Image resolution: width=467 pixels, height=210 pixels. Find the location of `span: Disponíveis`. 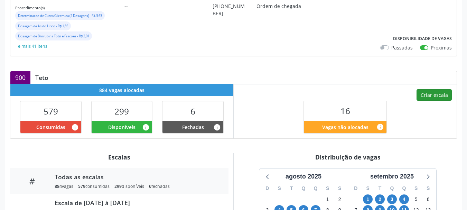

span: Disponíveis is located at coordinates (122, 127).